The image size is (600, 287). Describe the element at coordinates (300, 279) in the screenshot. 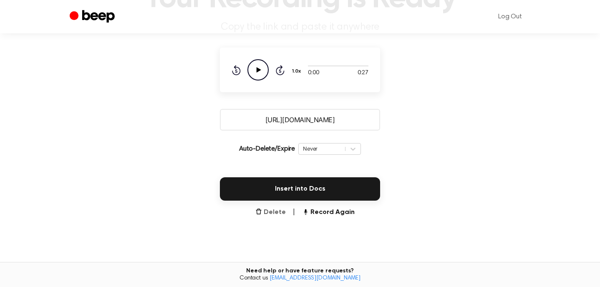

I see `span: Contact us` at that location.